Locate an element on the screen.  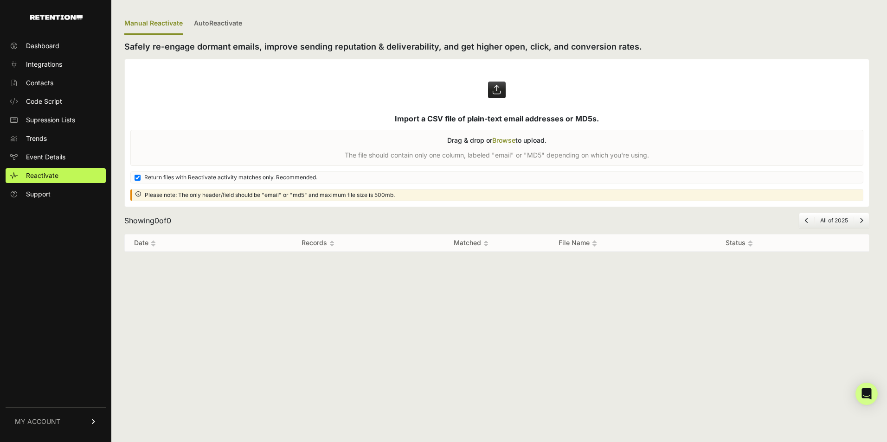
span: Reactivate is located at coordinates (42, 176).